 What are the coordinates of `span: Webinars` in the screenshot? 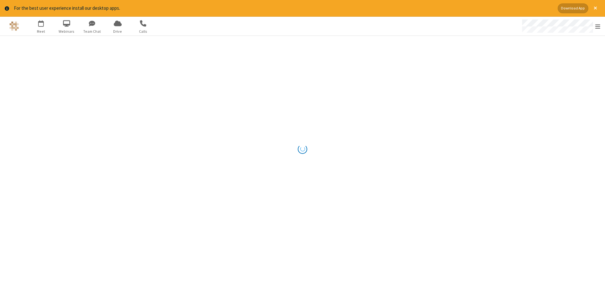 It's located at (67, 32).